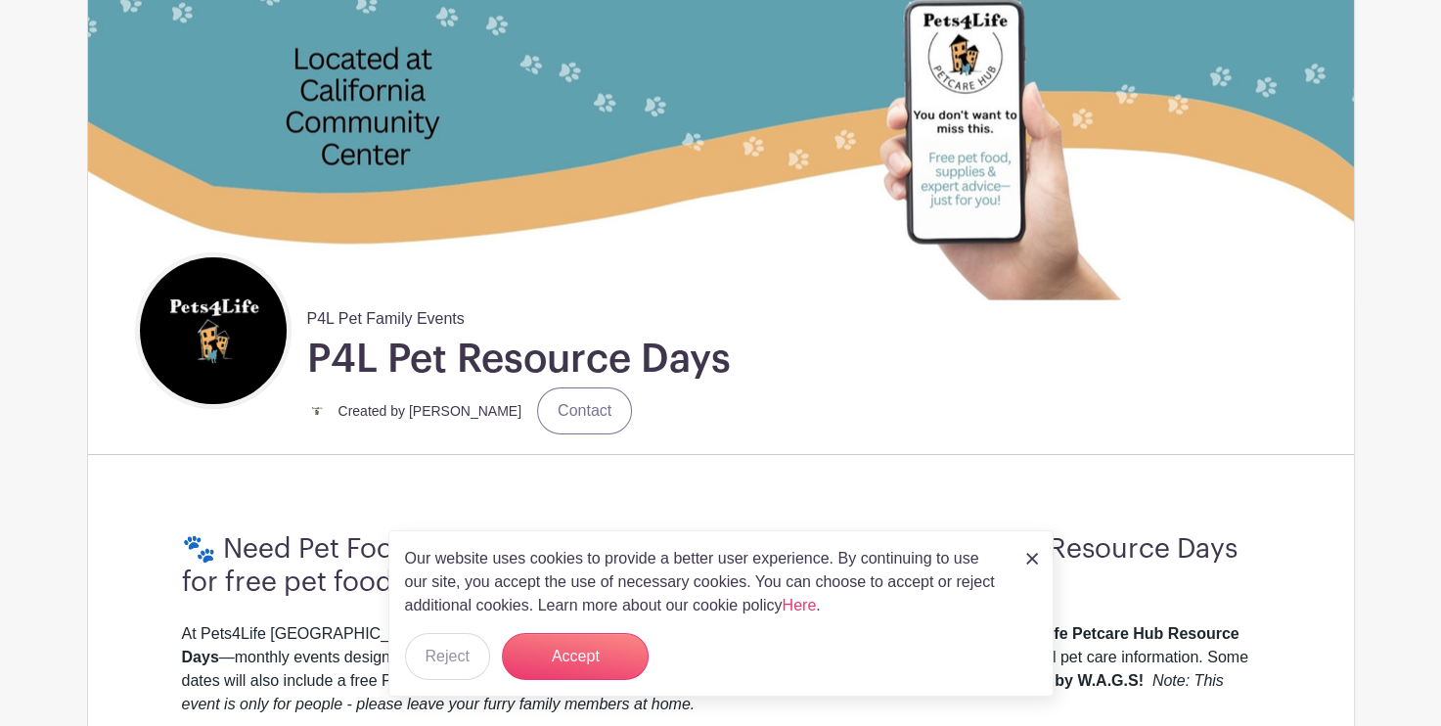 The image size is (1441, 726). What do you see at coordinates (317, 411) in the screenshot?
I see `img: small%20square%20logo.jpg` at bounding box center [317, 411].